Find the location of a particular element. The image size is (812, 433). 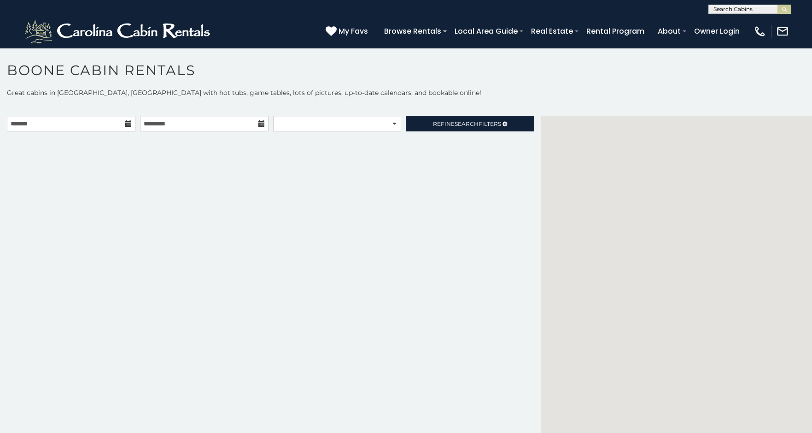

span: My Favs is located at coordinates (353, 31).